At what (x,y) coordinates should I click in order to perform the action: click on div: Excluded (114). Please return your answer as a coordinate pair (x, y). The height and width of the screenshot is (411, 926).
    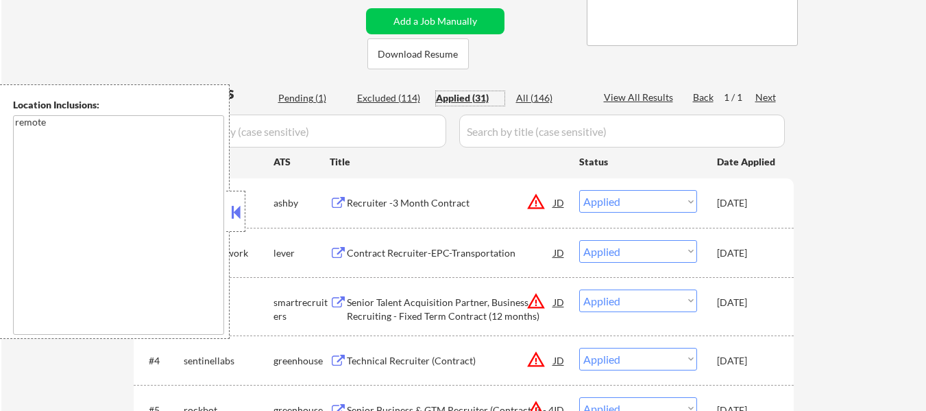
    Looking at the image, I should click on (391, 98).